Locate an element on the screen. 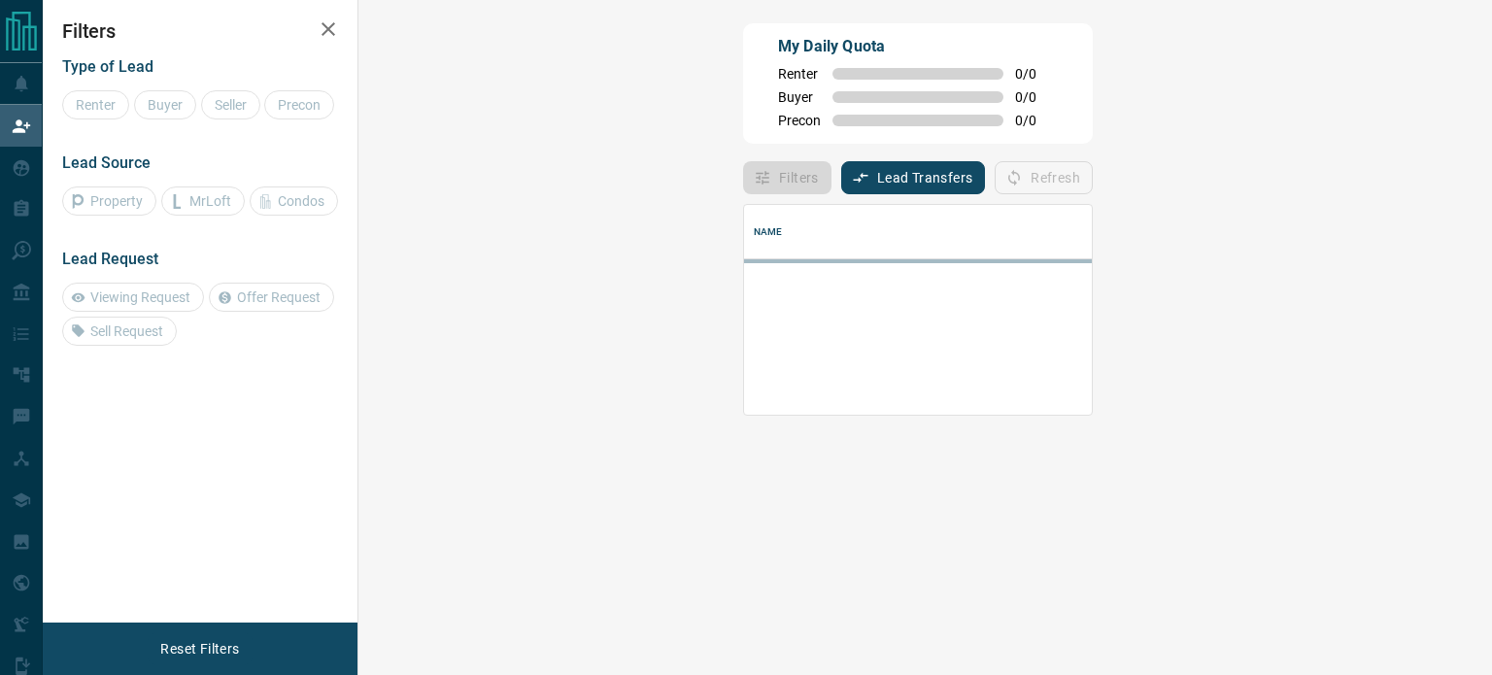  h2: Filters is located at coordinates (200, 31).